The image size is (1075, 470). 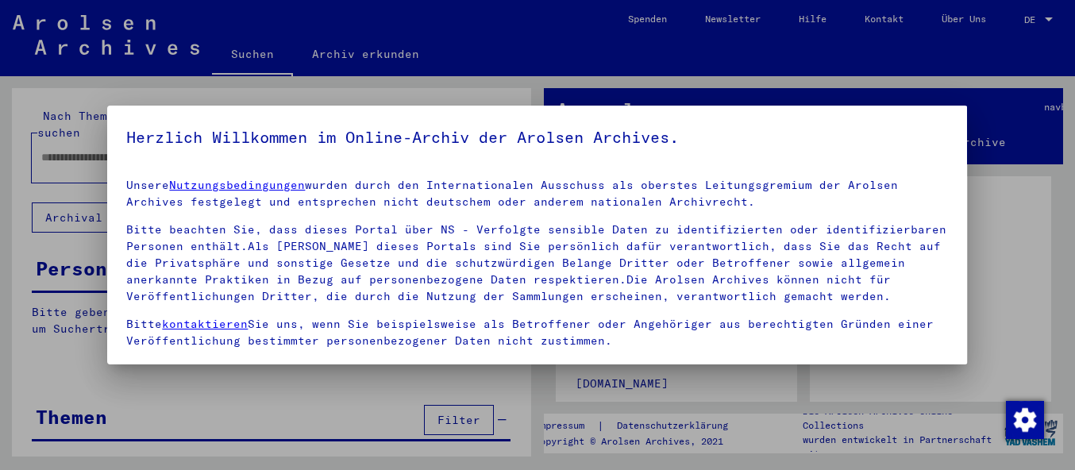 What do you see at coordinates (401, 368) in the screenshot?
I see `a: Datenrichtlinie` at bounding box center [401, 368].